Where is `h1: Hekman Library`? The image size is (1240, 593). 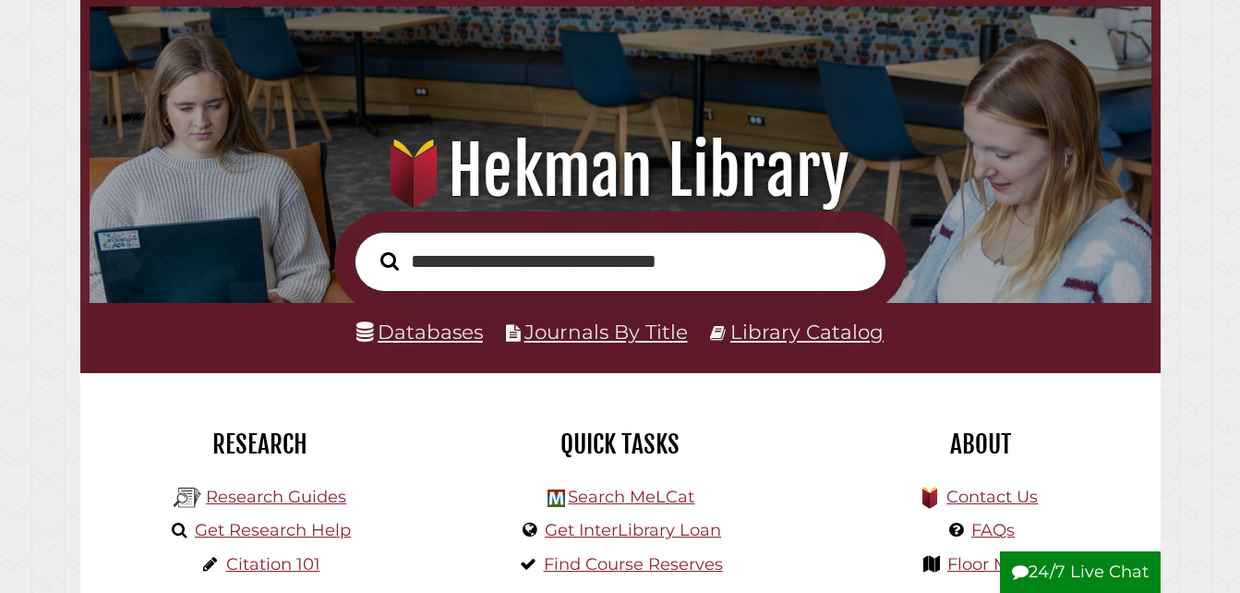
h1: Hekman Library is located at coordinates (621, 171).